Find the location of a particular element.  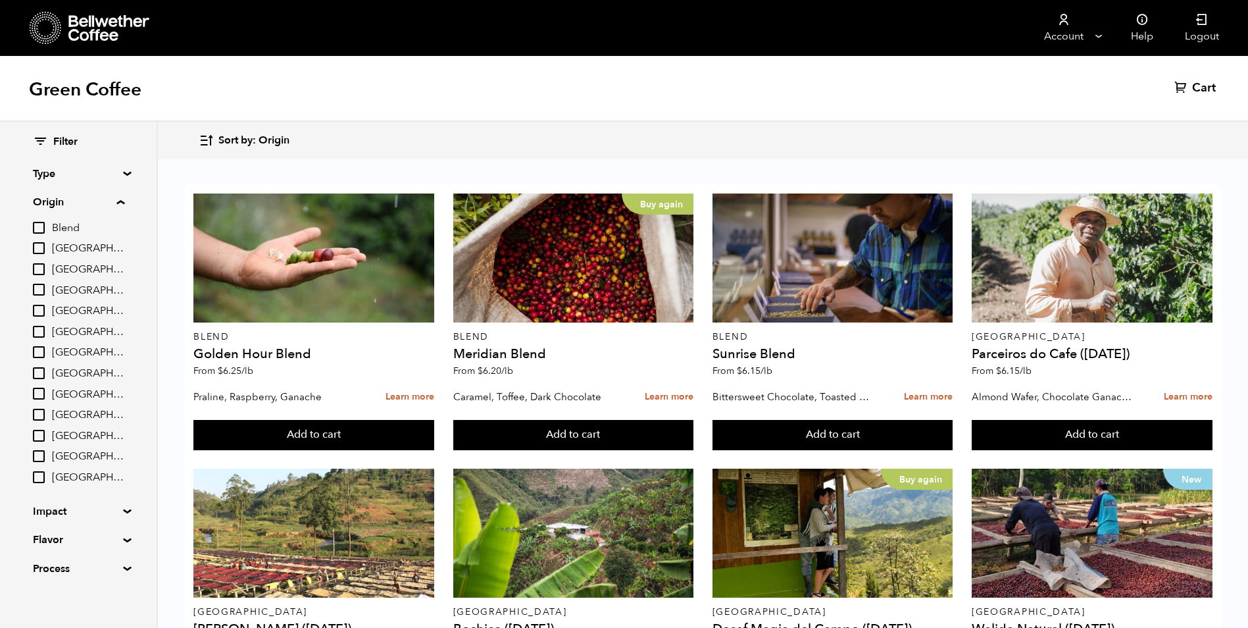

span: Blend is located at coordinates (88, 228).